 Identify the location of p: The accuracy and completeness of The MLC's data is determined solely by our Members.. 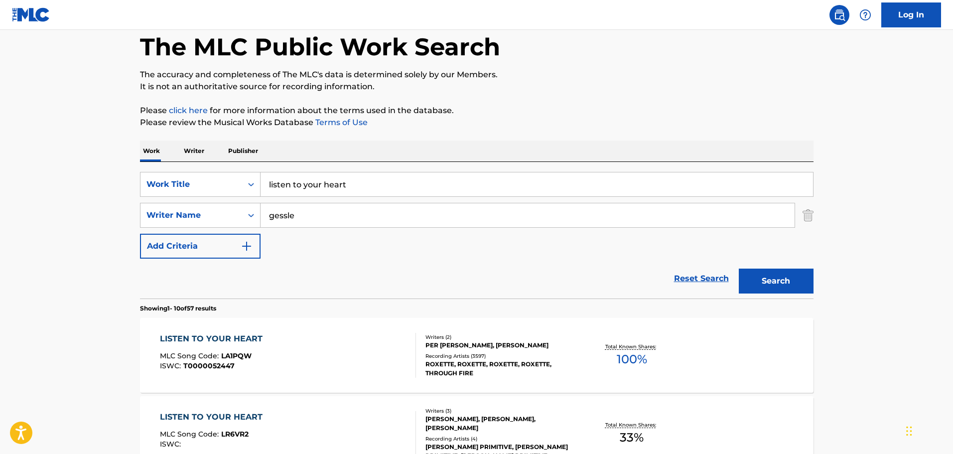
(477, 75).